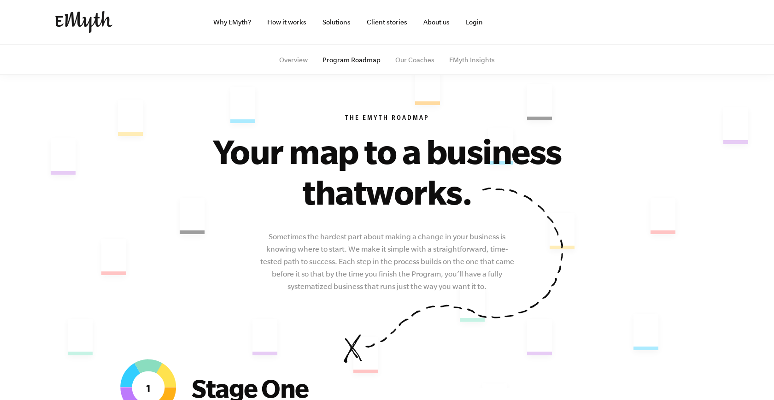  What do you see at coordinates (419, 192) in the screenshot?
I see `span: works.` at bounding box center [419, 192].